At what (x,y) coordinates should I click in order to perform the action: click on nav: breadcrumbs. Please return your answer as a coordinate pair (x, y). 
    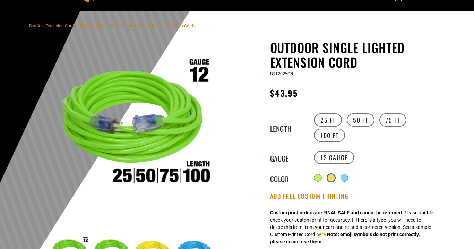
    Looking at the image, I should click on (111, 26).